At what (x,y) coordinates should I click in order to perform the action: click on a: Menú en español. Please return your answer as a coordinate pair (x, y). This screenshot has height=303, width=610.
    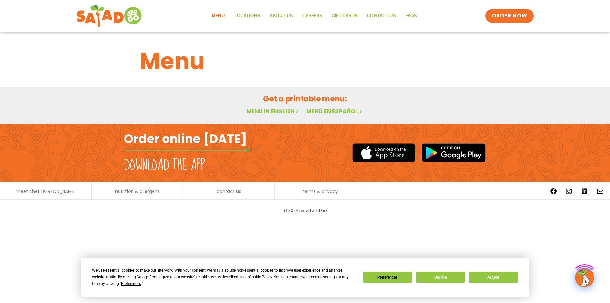
    Looking at the image, I should click on (335, 111).